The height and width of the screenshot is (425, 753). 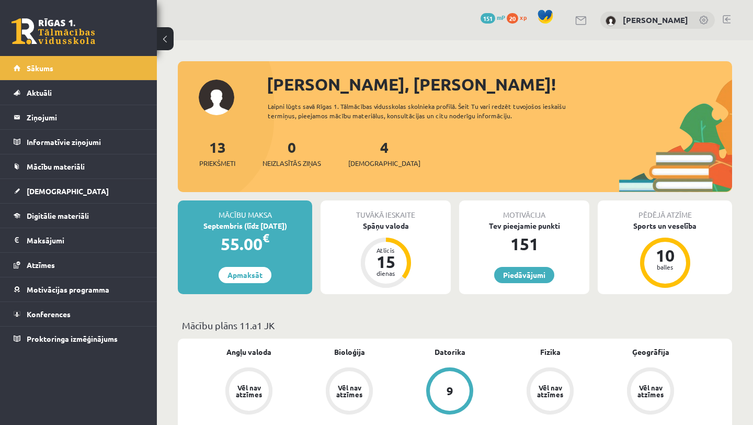 What do you see at coordinates (493, 17) in the screenshot?
I see `a: 151 mP` at bounding box center [493, 17].